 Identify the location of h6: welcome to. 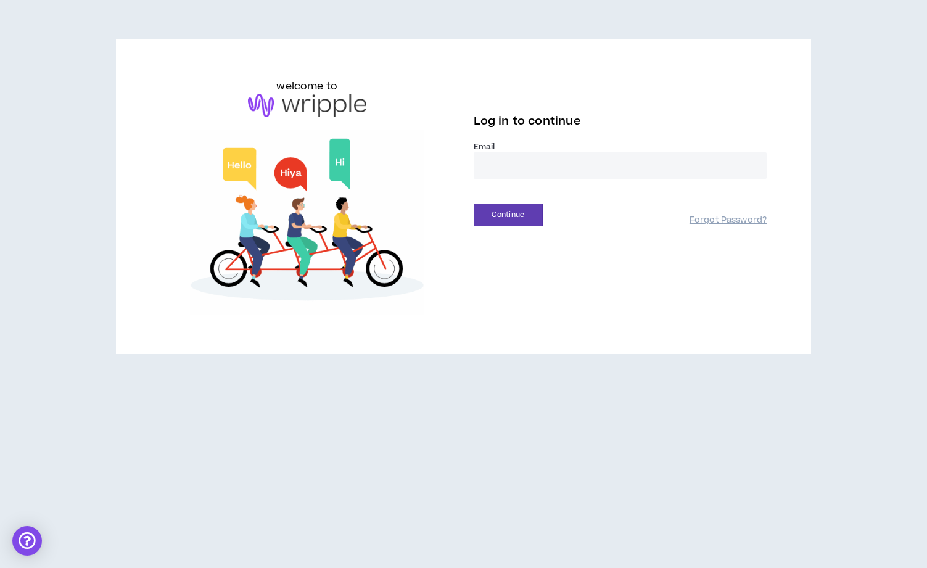
(307, 86).